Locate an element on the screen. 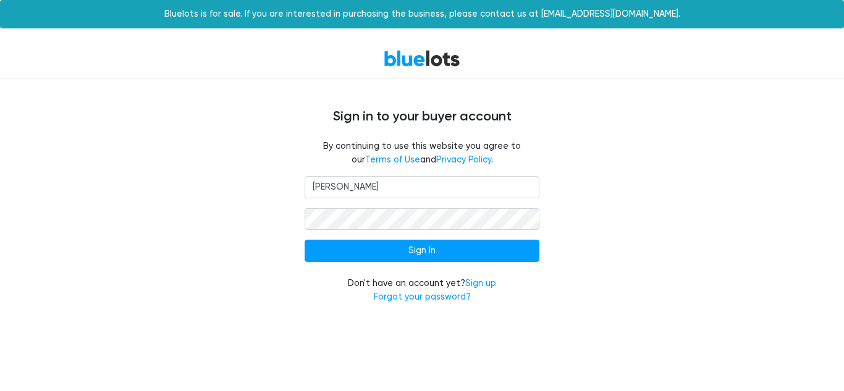  a: Forgot your password? is located at coordinates (422, 296).